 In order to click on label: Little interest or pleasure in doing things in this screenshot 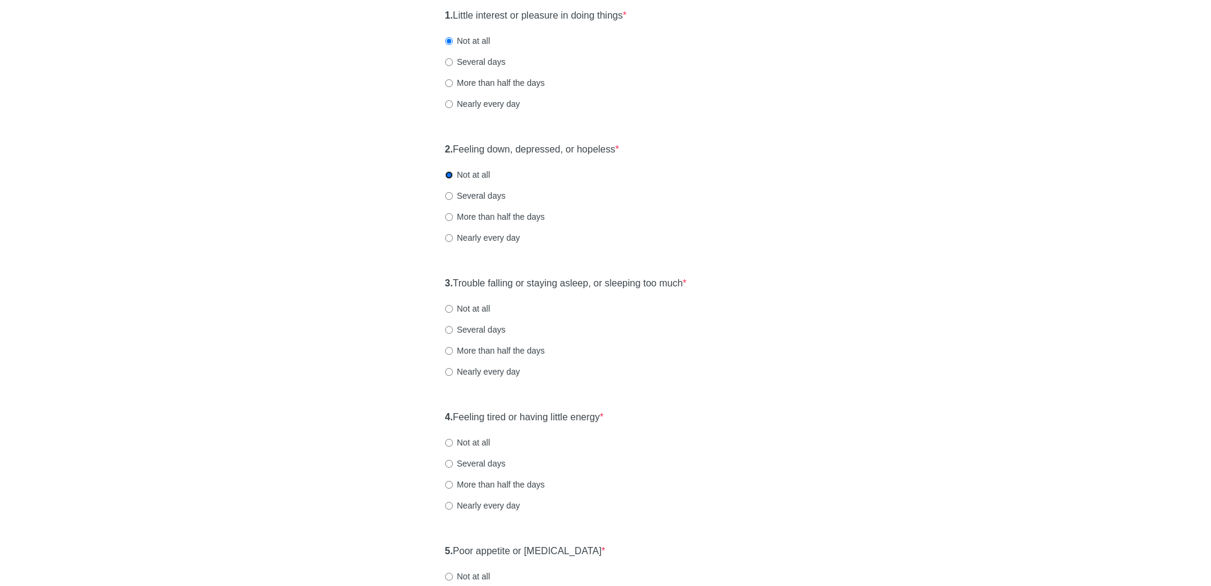, I will do `click(536, 16)`.